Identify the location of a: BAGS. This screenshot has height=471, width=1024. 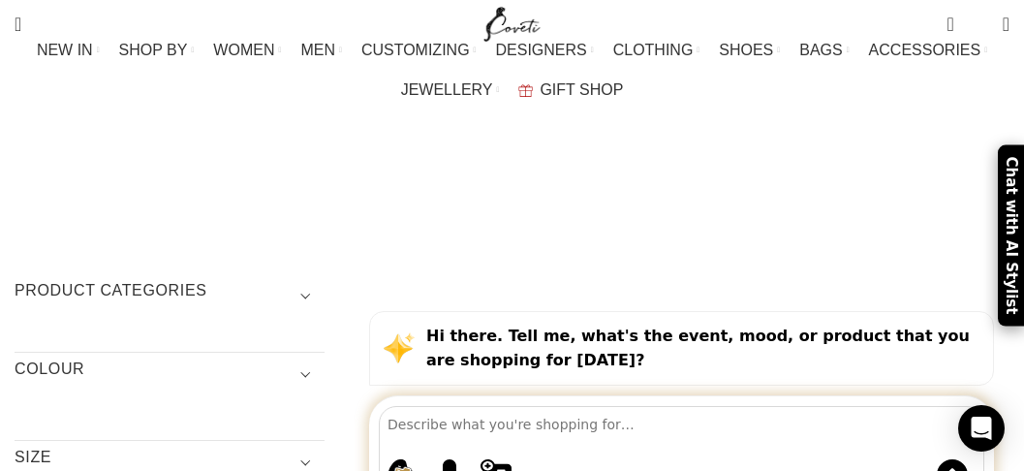
(823, 50).